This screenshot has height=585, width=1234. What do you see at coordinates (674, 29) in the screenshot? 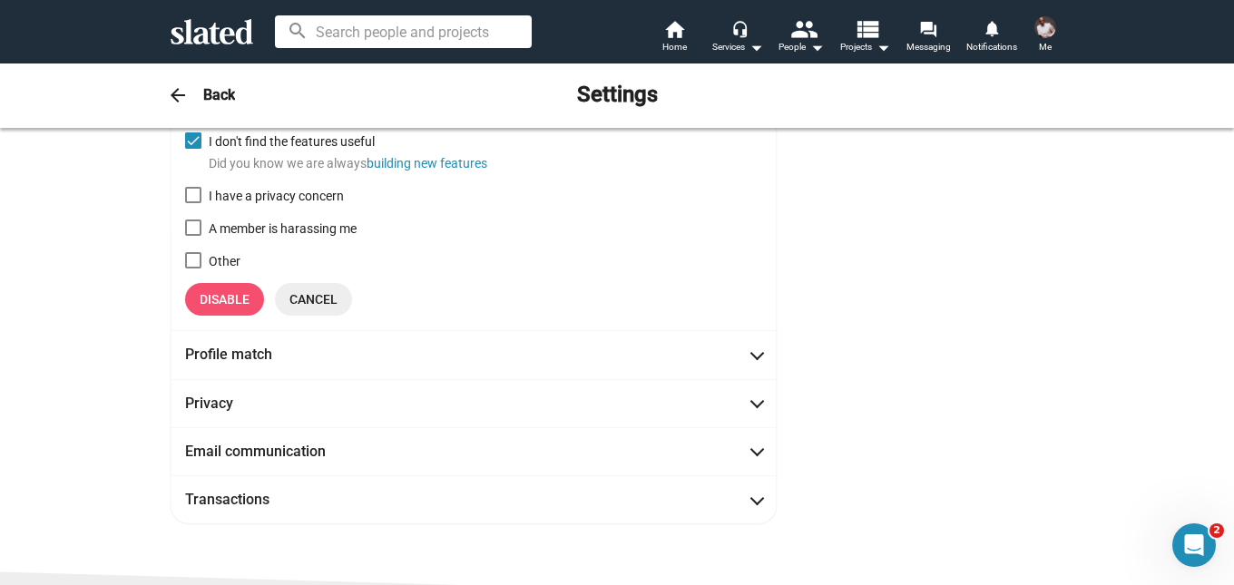
I see `mat-icon: home` at bounding box center [674, 29].